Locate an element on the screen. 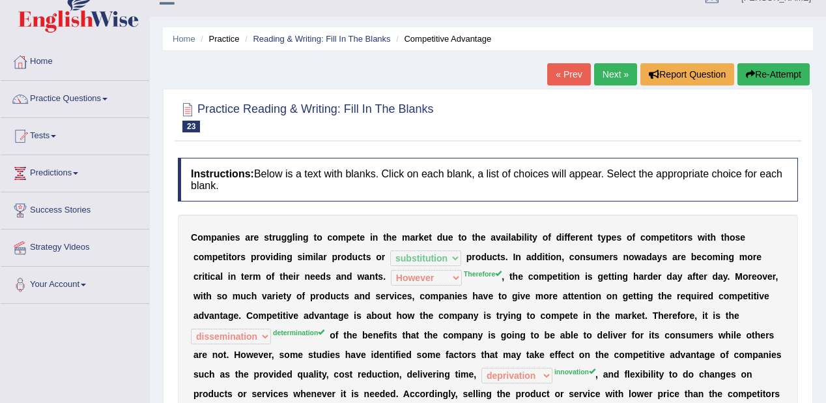 This screenshot has width=826, height=403. b: b is located at coordinates (519, 237).